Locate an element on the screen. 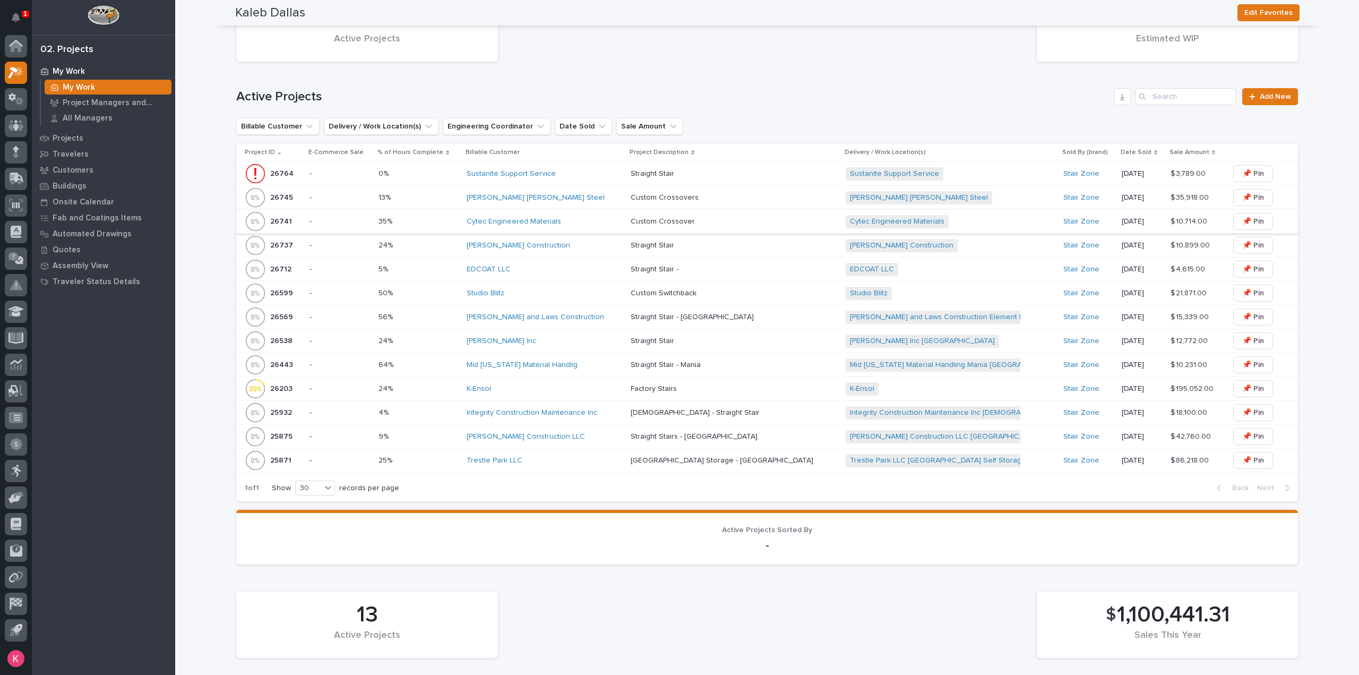  p: 25871 is located at coordinates (282, 459).